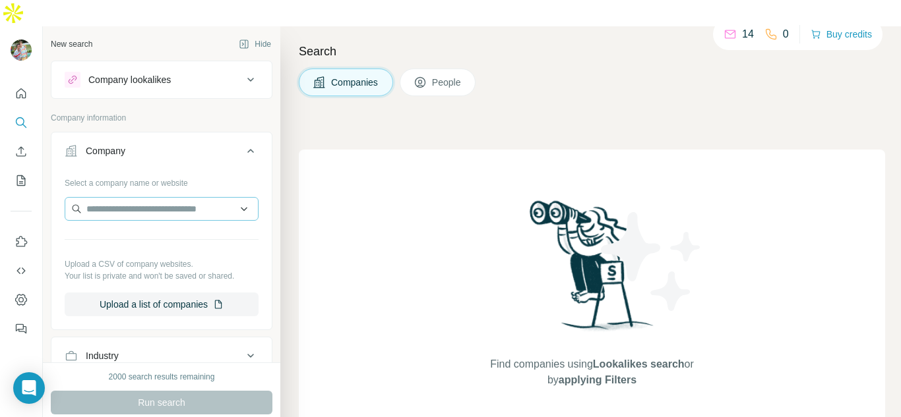  Describe the element at coordinates (748, 34) in the screenshot. I see `p: 14` at that location.